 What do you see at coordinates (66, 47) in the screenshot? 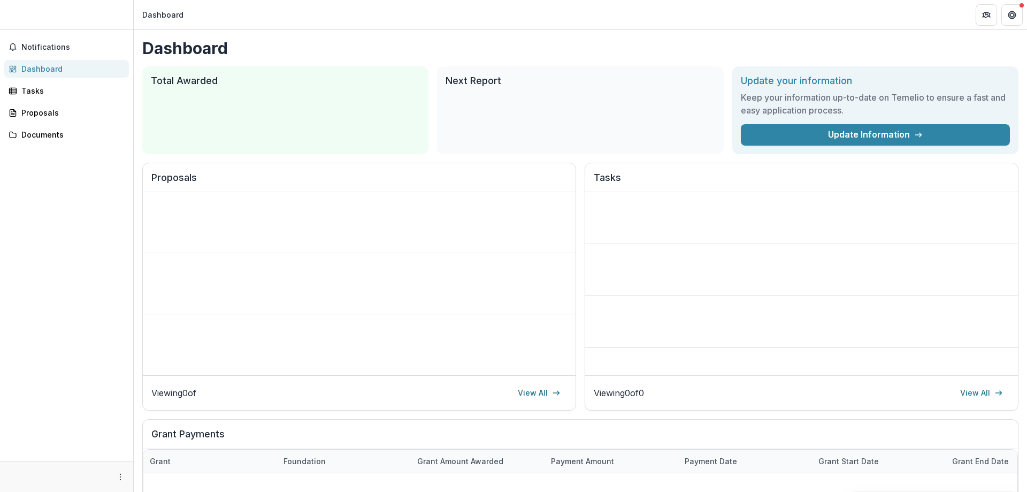
I see `button: Notifications` at bounding box center [66, 47].